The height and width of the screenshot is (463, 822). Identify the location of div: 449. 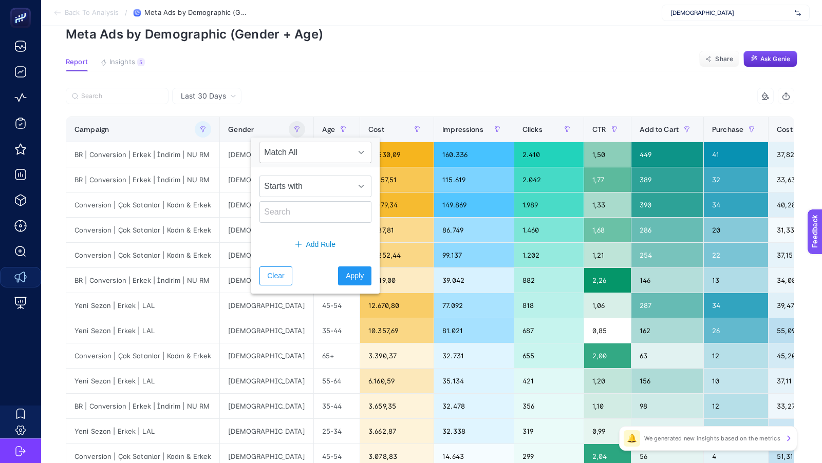
(667, 155).